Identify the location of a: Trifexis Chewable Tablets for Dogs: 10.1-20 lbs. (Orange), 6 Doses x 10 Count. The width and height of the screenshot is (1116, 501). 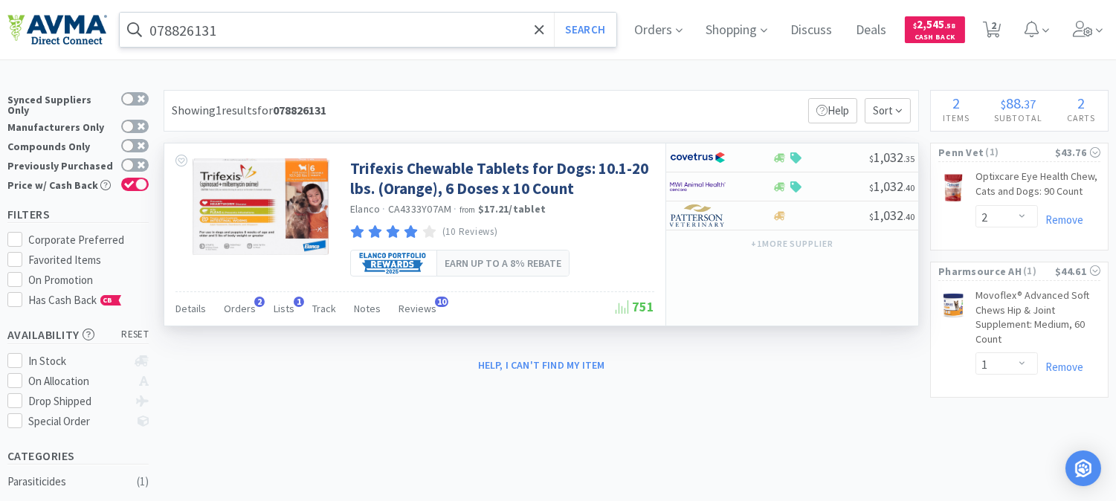
(501, 179).